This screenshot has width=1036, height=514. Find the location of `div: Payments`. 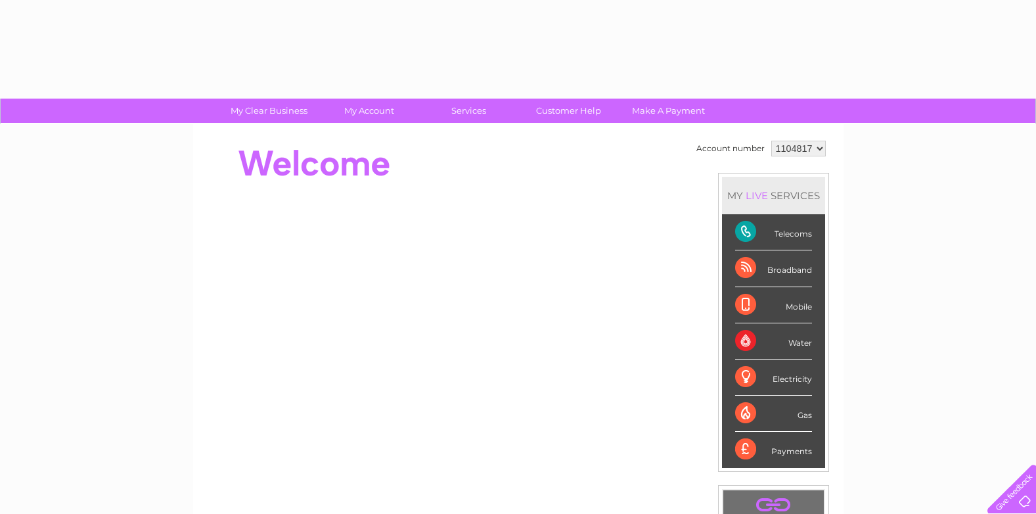

div: Payments is located at coordinates (773, 449).